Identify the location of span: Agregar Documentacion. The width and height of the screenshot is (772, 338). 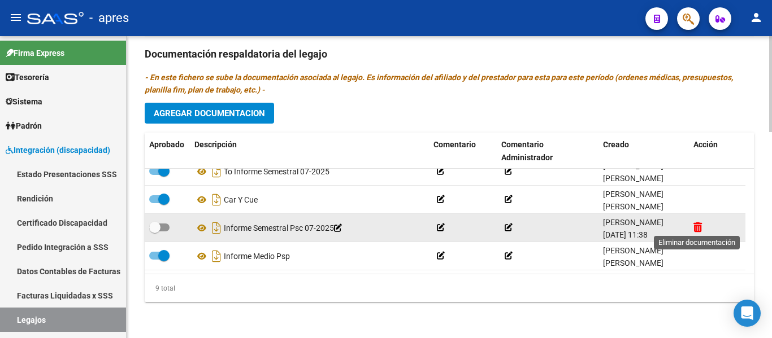
(209, 114).